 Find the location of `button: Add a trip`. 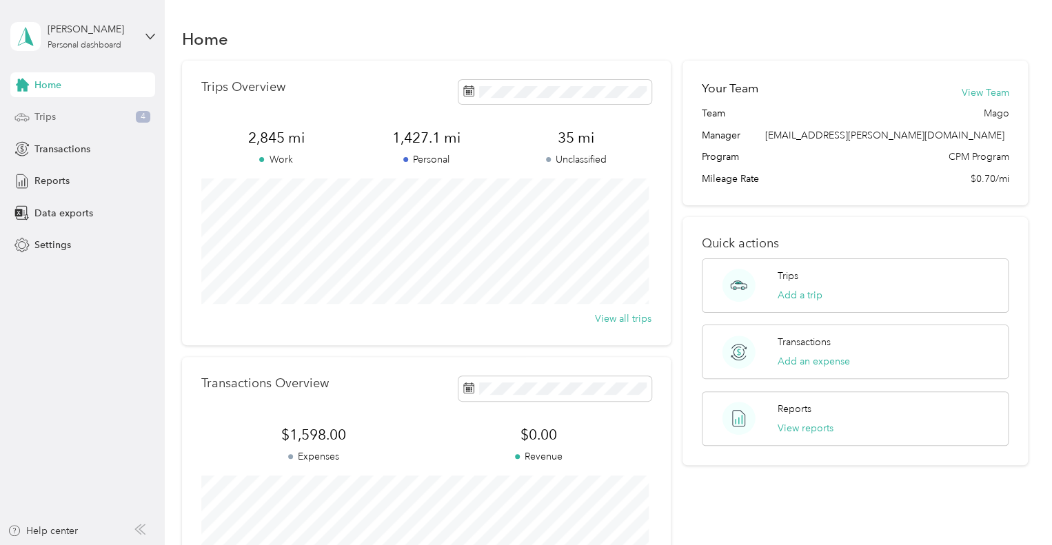

button: Add a trip is located at coordinates (800, 295).